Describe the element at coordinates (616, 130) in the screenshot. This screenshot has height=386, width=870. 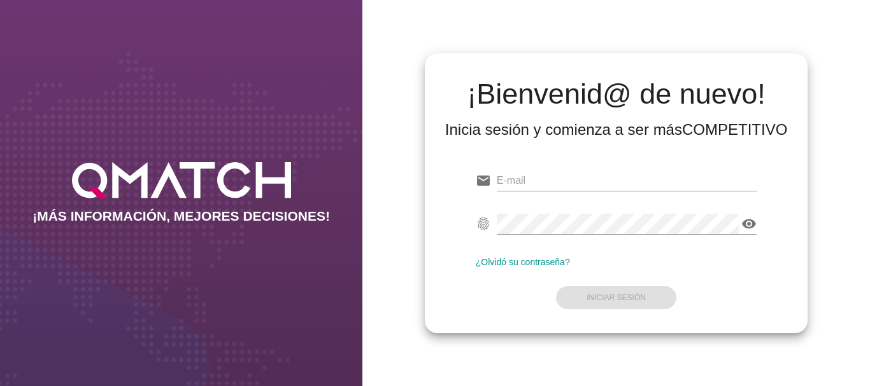
I see `div: Inicia sesión y comienza a ser más` at that location.